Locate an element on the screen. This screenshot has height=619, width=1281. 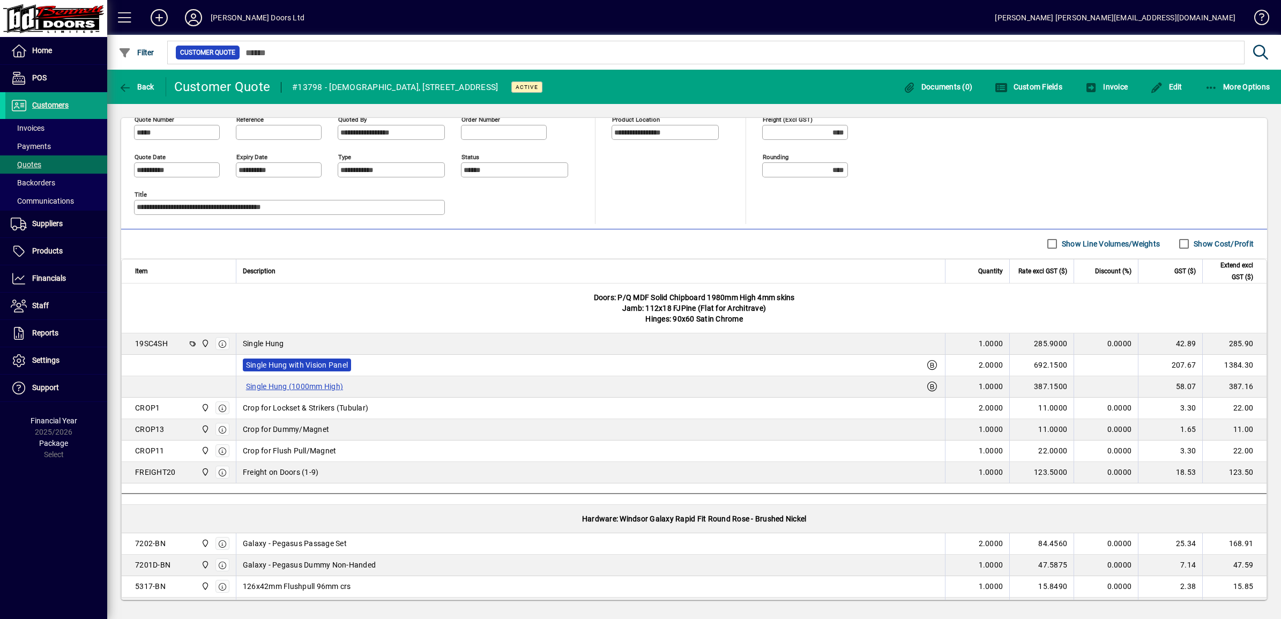
mat-label: Type is located at coordinates (345, 157).